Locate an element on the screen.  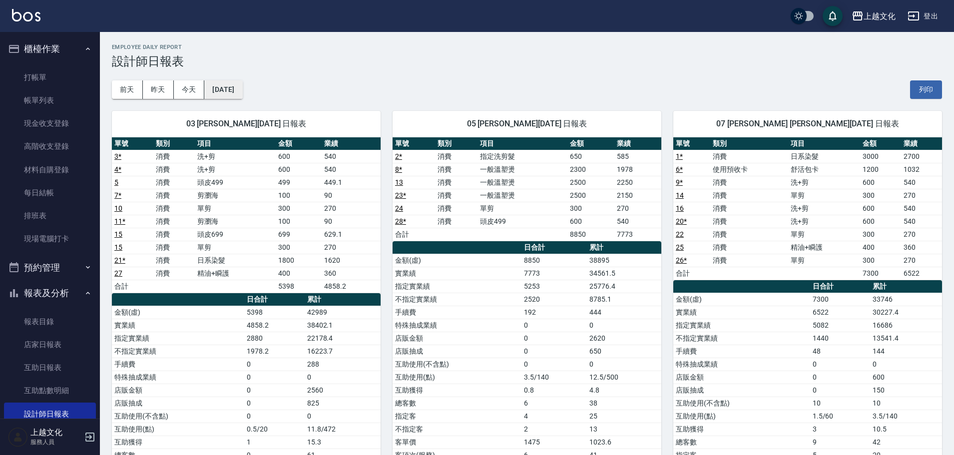
td: 頭皮699 is located at coordinates (235, 234).